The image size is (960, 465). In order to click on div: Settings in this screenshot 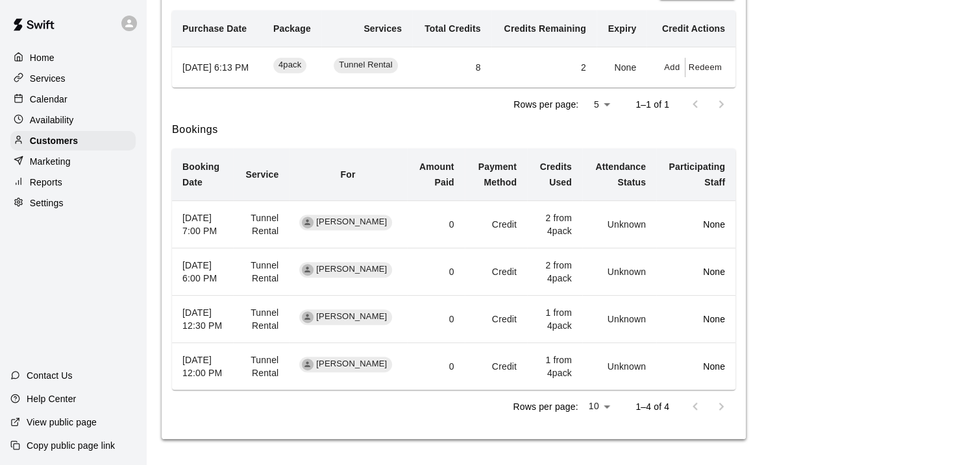, I will do `click(73, 203)`.